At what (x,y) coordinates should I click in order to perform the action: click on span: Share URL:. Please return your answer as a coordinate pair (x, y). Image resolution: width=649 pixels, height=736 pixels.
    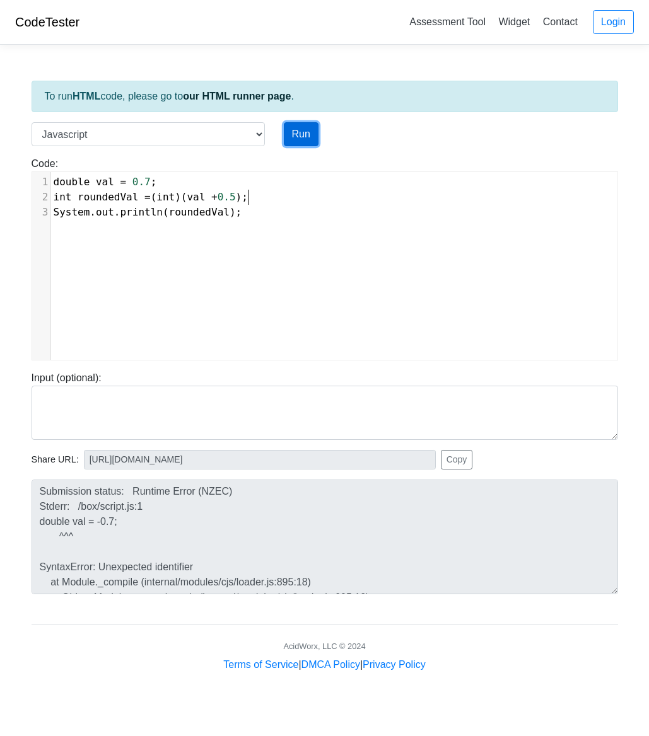
    Looking at the image, I should click on (55, 460).